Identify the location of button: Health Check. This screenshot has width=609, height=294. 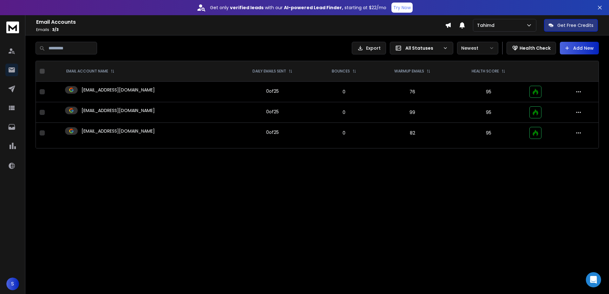
(531, 48).